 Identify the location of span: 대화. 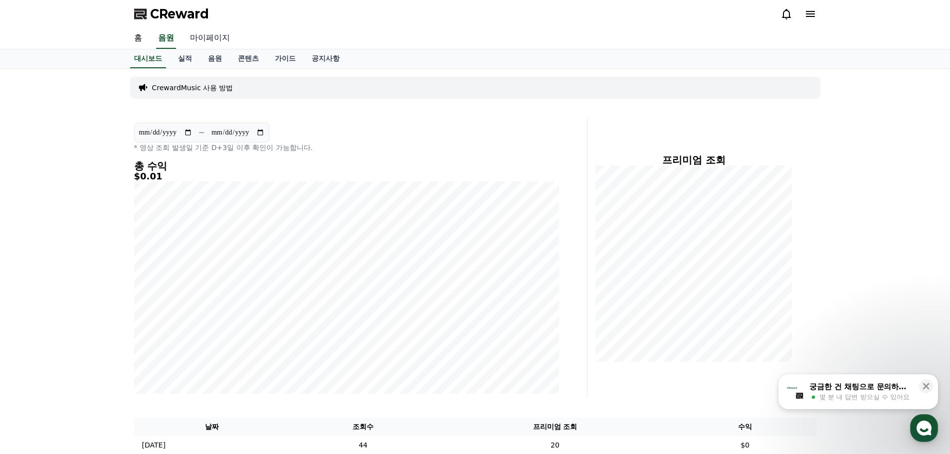
(97, 336).